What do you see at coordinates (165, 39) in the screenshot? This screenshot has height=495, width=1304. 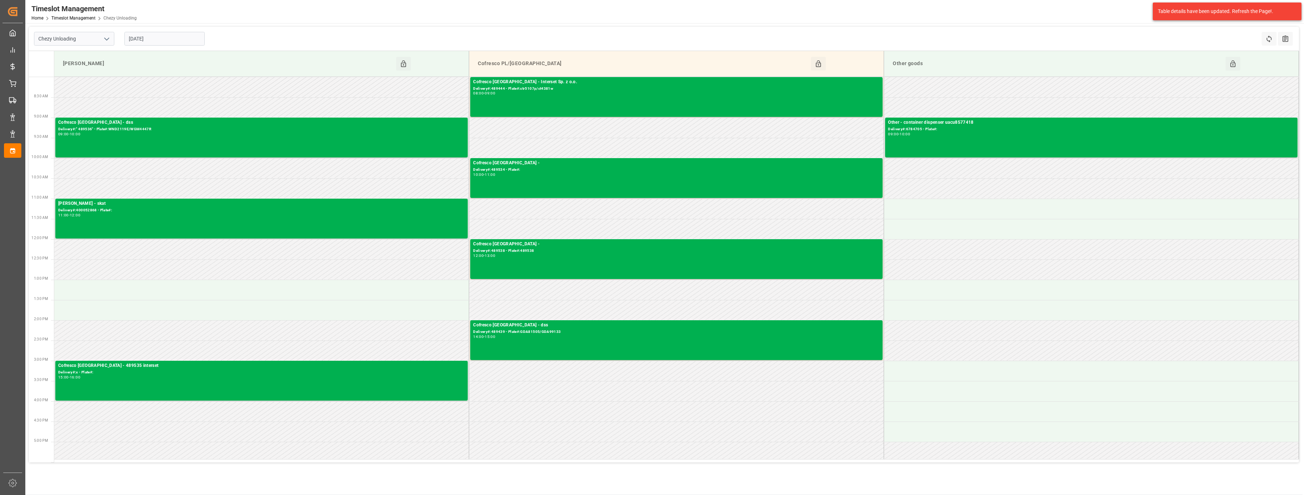 I see `input: DD-MM-YYYY` at bounding box center [165, 39].